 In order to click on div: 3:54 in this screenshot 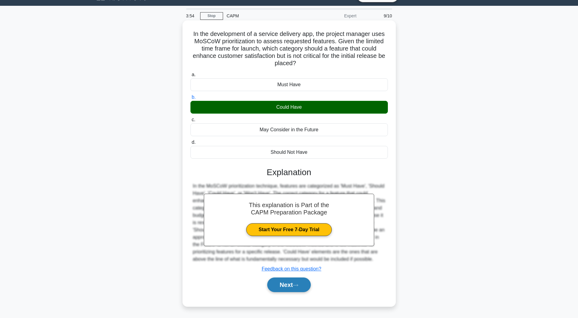, I will do `click(191, 16)`.